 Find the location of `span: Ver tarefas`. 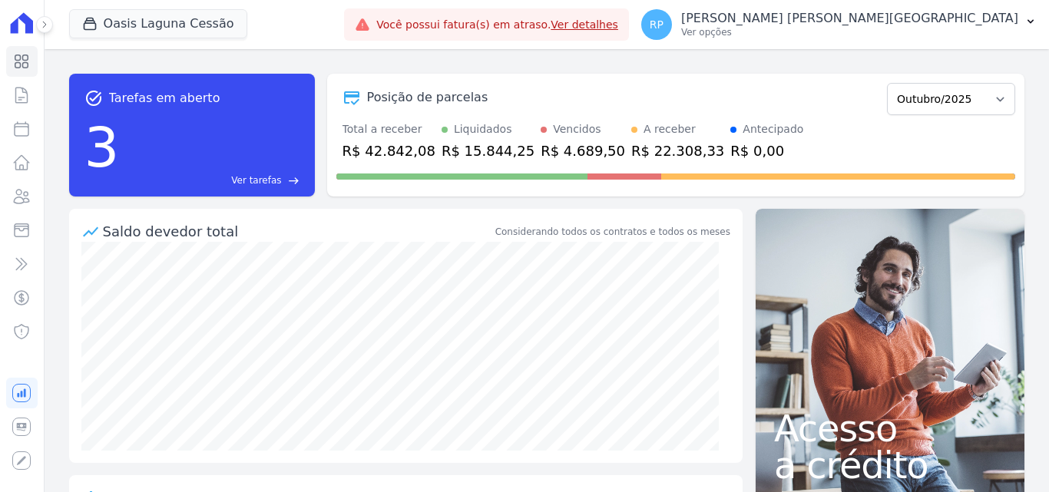

span: Ver tarefas is located at coordinates (256, 180).